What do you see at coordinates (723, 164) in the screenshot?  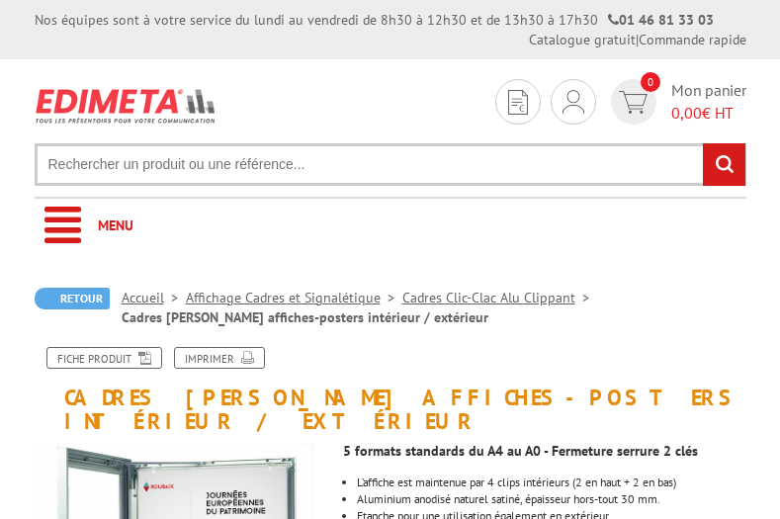 I see `input: rechercher` at bounding box center [723, 164].